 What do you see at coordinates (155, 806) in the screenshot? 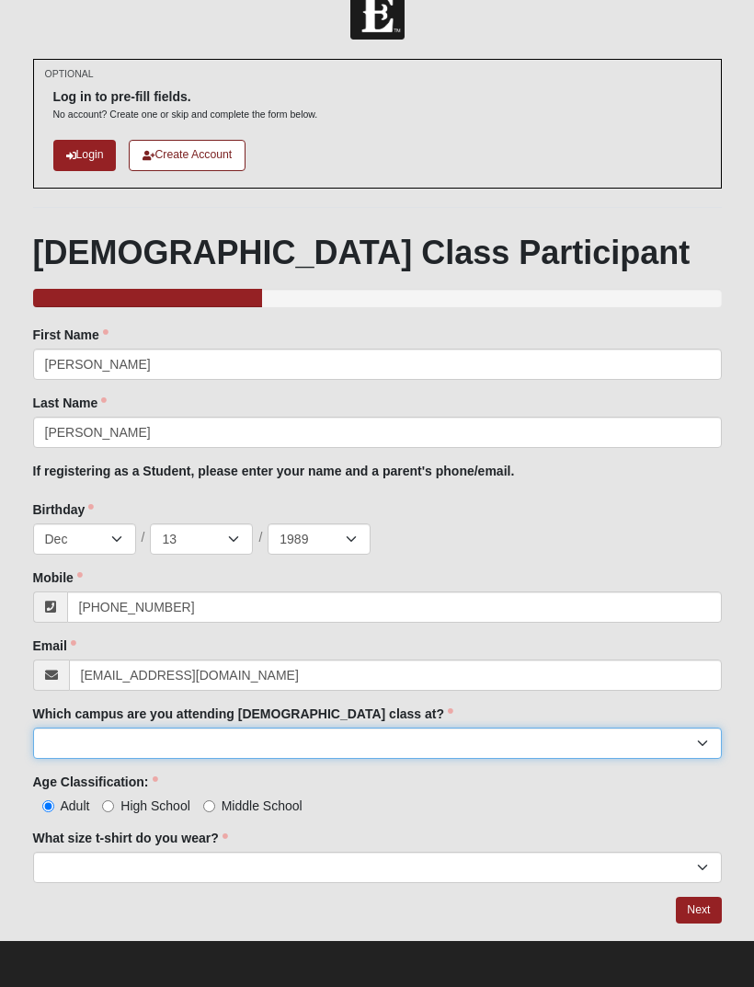
I see `span: High School` at bounding box center [155, 806].